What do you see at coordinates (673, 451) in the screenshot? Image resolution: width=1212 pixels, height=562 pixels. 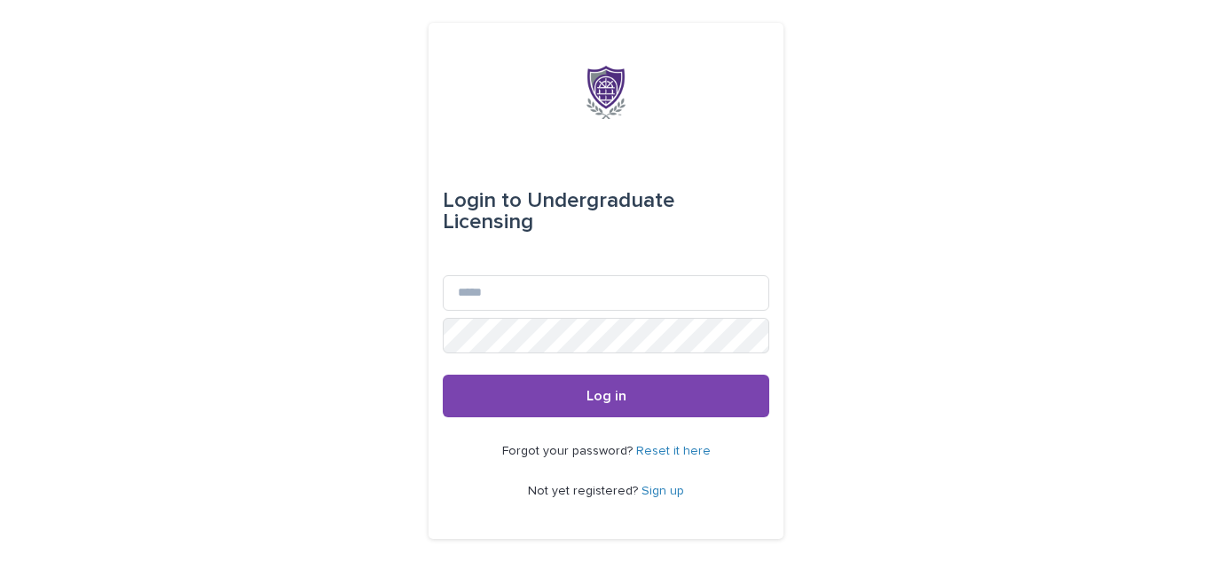 I see `a: Reset it here` at bounding box center [673, 451].